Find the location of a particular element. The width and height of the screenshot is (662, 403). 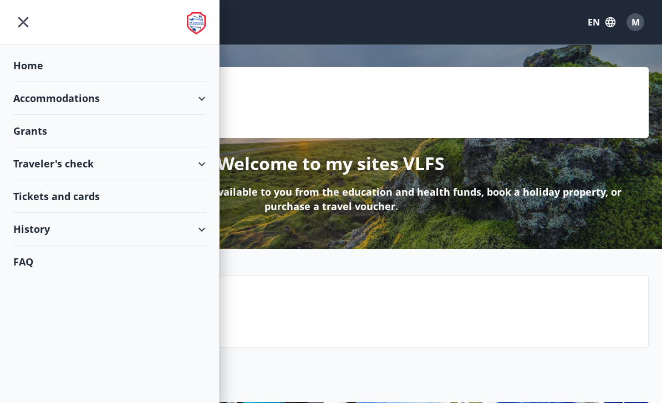

p: Welcome to my sites VLFS is located at coordinates (331, 164).